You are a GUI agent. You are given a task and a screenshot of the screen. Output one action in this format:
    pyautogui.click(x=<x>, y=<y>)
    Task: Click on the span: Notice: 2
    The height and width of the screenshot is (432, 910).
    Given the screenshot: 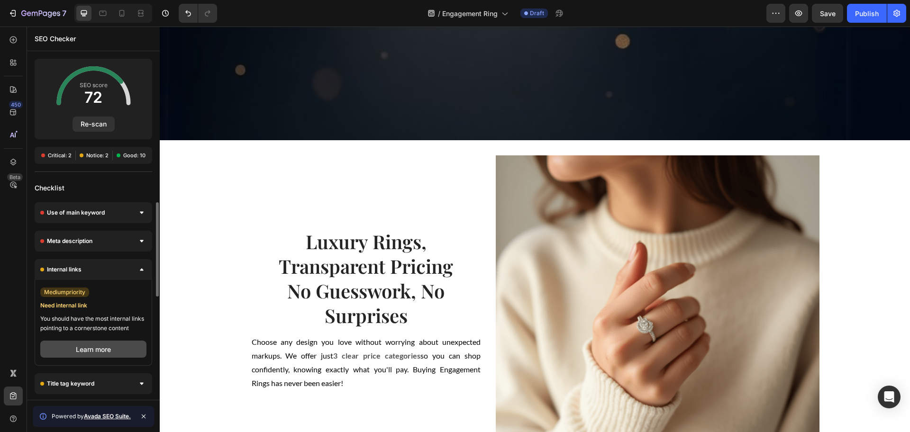 What is the action you would take?
    pyautogui.click(x=97, y=156)
    